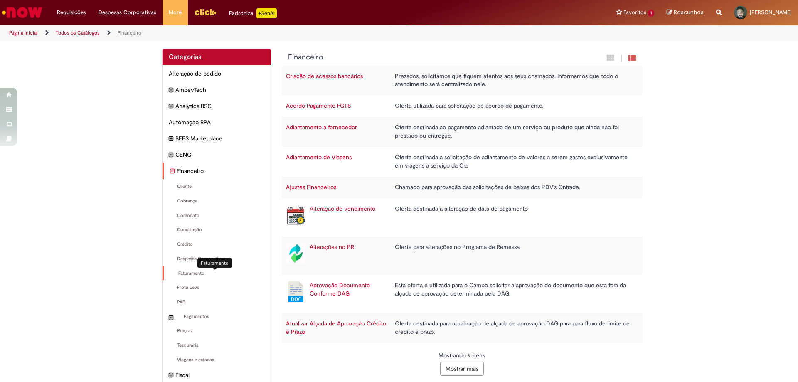  What do you see at coordinates (266, 33) in the screenshot?
I see `ul: Trilhas de página` at bounding box center [266, 33].